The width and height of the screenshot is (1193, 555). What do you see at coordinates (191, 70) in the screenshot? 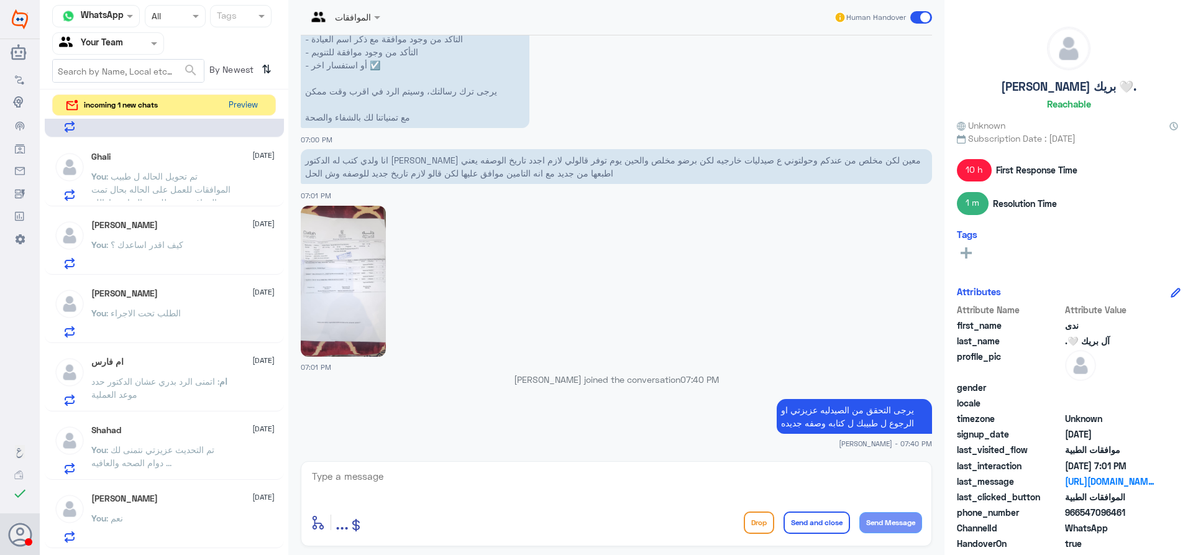
I see `button: search` at bounding box center [191, 70].